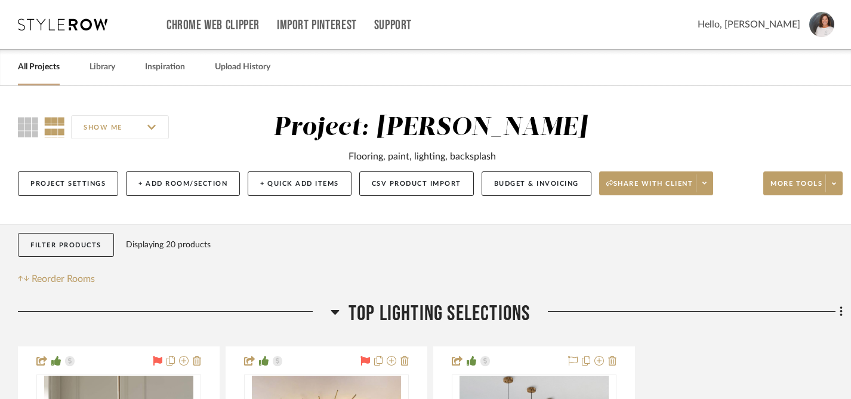 Image resolution: width=851 pixels, height=399 pixels. Describe the element at coordinates (165, 67) in the screenshot. I see `a: Inspiration` at that location.